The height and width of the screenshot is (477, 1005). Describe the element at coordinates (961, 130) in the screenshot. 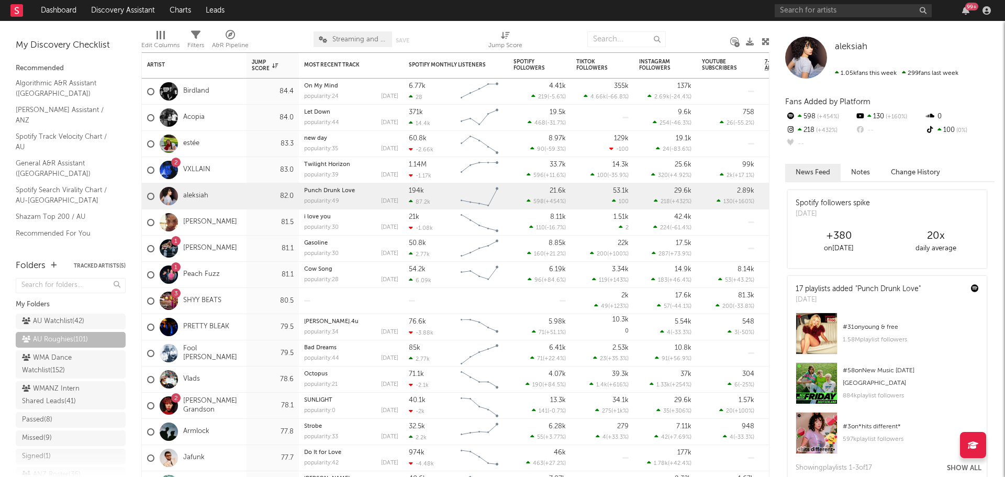

I see `span: 0 %` at that location.